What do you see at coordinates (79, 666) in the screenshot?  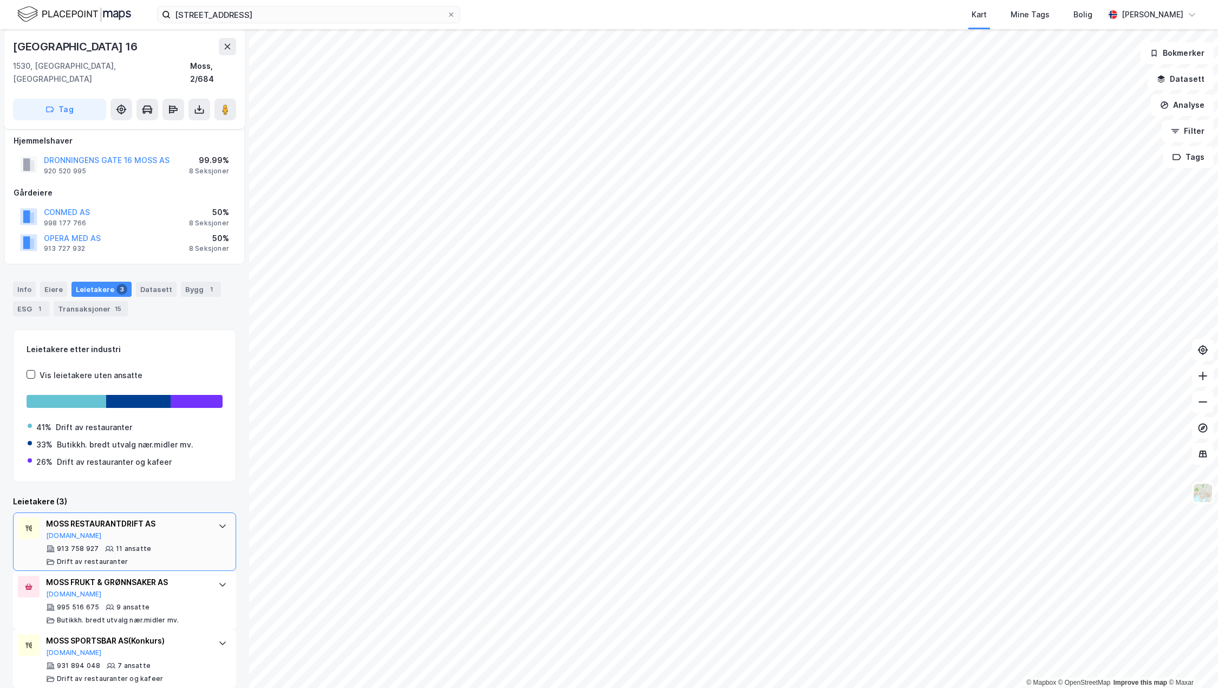 I see `div: 931 894 048` at bounding box center [79, 666].